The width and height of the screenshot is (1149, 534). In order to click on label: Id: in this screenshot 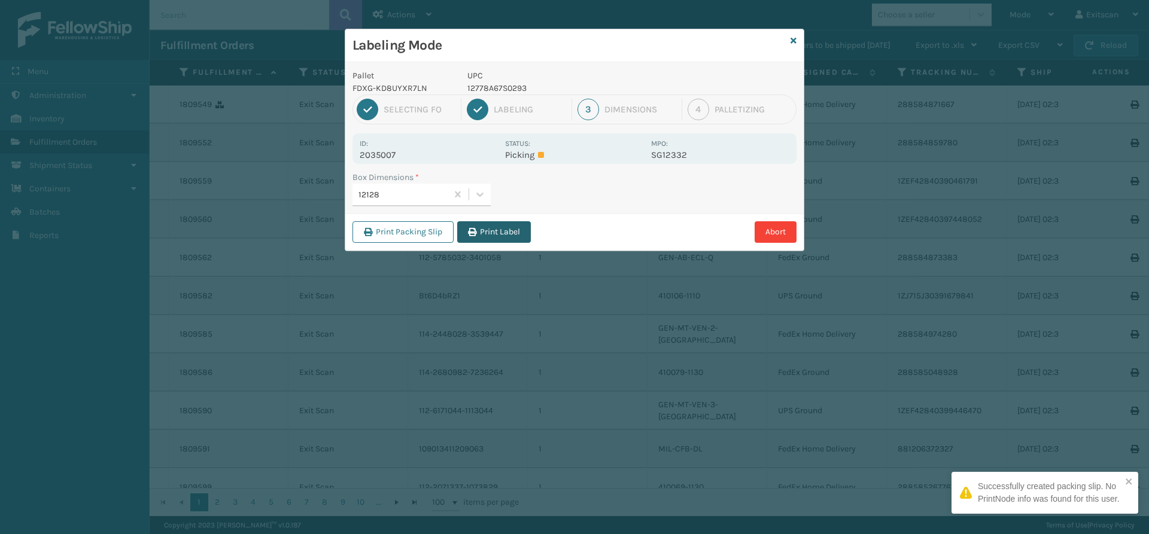, I will do `click(364, 144)`.